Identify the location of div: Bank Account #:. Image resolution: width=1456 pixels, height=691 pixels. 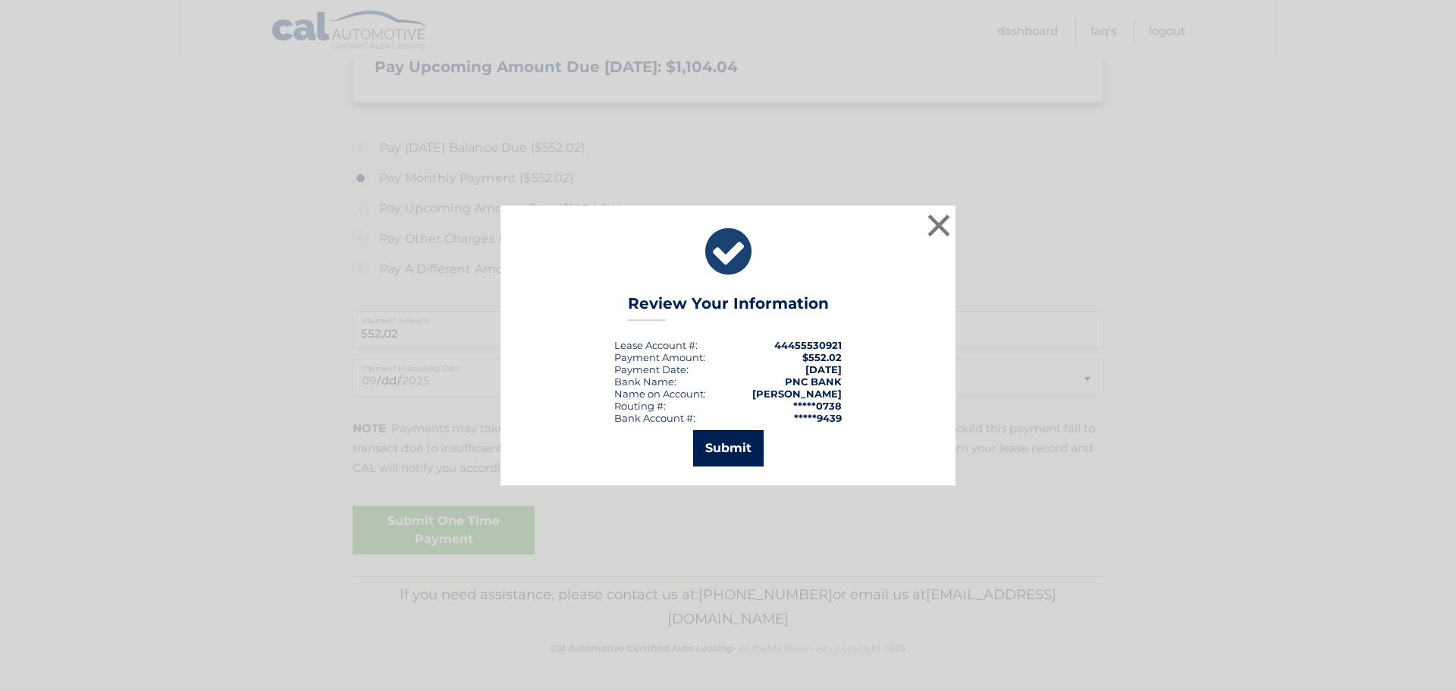
(655, 418).